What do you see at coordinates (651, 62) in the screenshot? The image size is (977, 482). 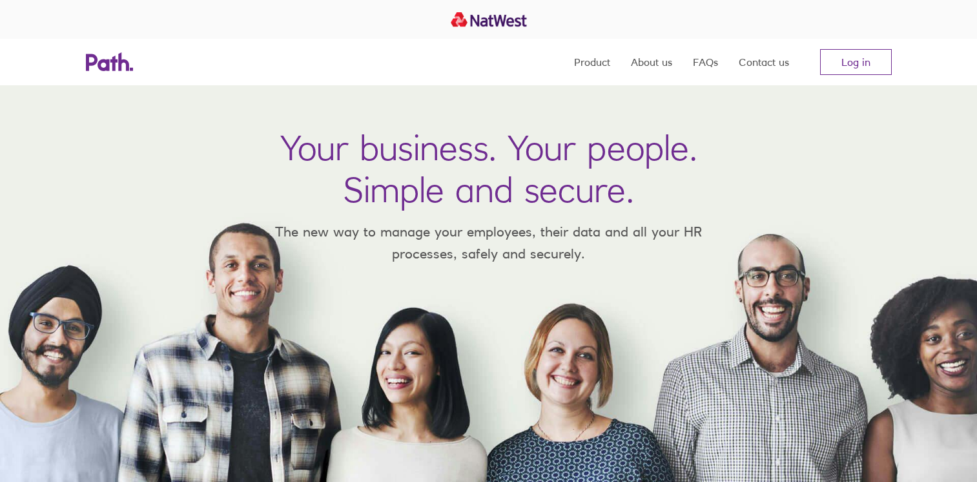 I see `a: About us` at bounding box center [651, 62].